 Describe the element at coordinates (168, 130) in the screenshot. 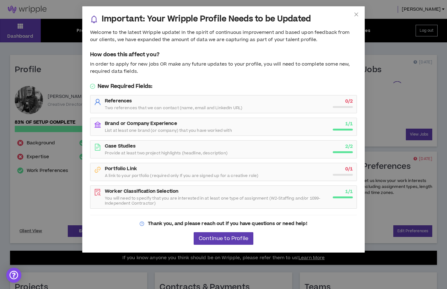

I see `span: List at least one brand (or company) that you have worked with` at that location.